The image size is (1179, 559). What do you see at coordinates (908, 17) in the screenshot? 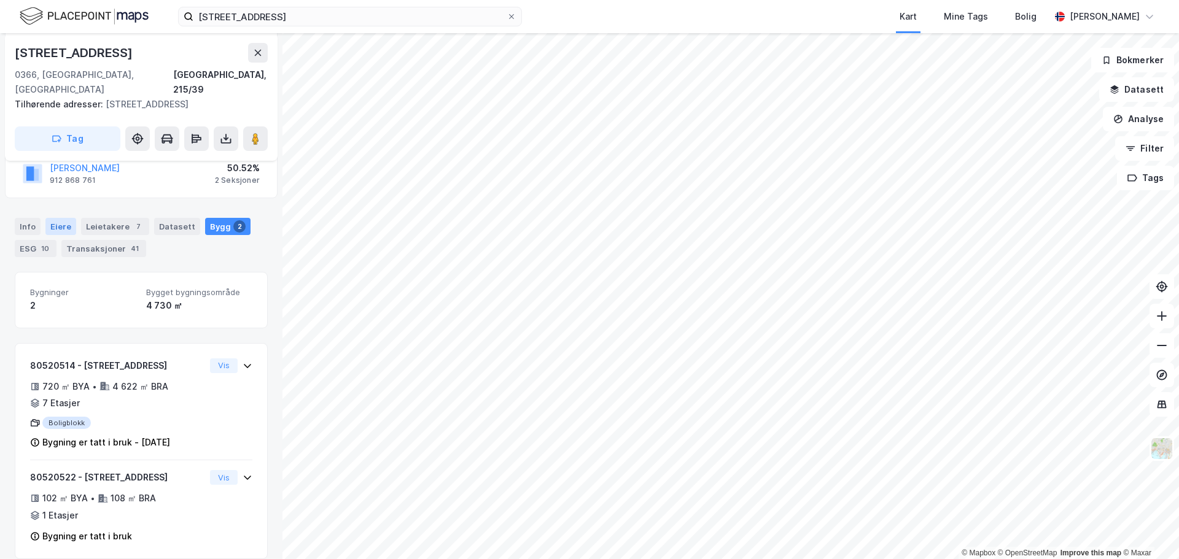
I see `div: Kart` at bounding box center [908, 17].